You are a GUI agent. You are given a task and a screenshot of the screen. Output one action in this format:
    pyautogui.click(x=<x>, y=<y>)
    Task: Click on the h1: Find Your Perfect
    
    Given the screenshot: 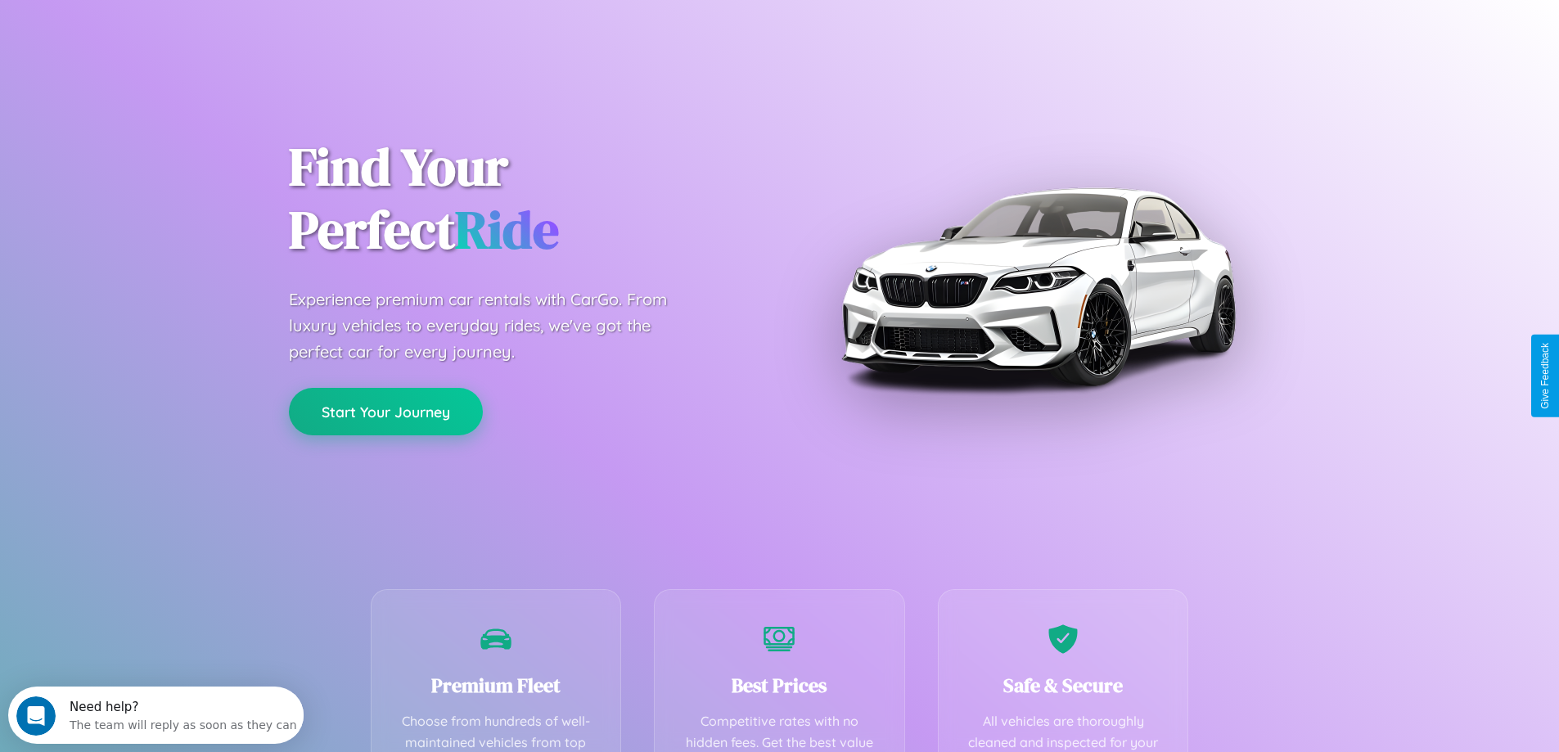 What is the action you would take?
    pyautogui.click(x=522, y=199)
    